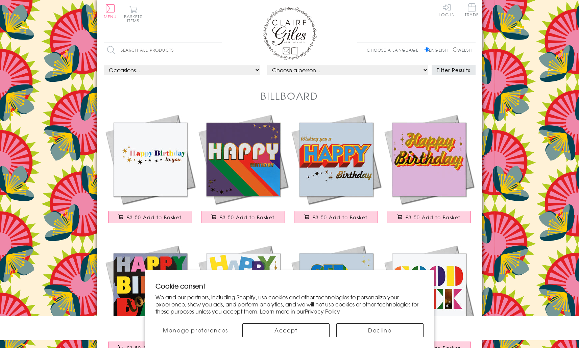  What do you see at coordinates (453, 70) in the screenshot?
I see `button: Filter Results` at bounding box center [453, 70].